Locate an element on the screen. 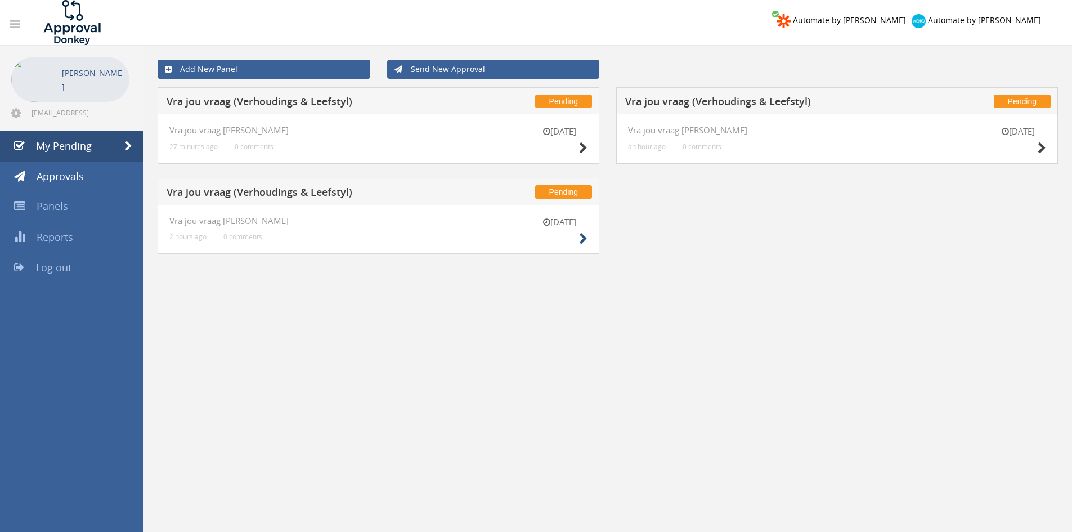 The width and height of the screenshot is (1072, 532). a: Send New Approval is located at coordinates (494, 69).